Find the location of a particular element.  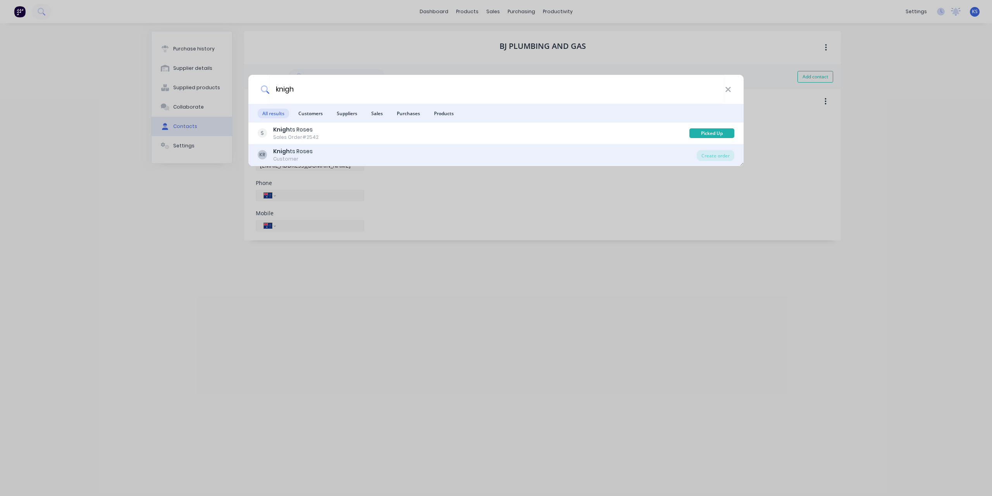

div: KR is located at coordinates (262, 155).